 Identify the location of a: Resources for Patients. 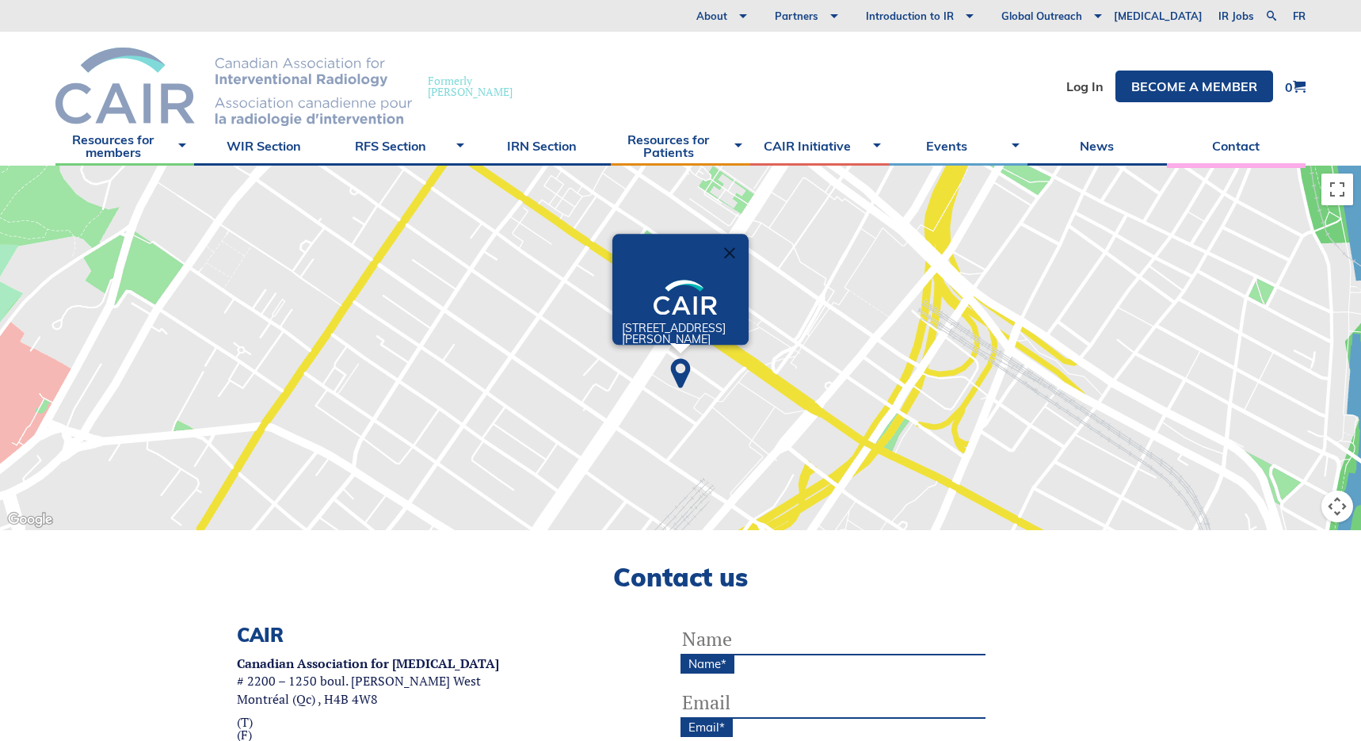
(680, 146).